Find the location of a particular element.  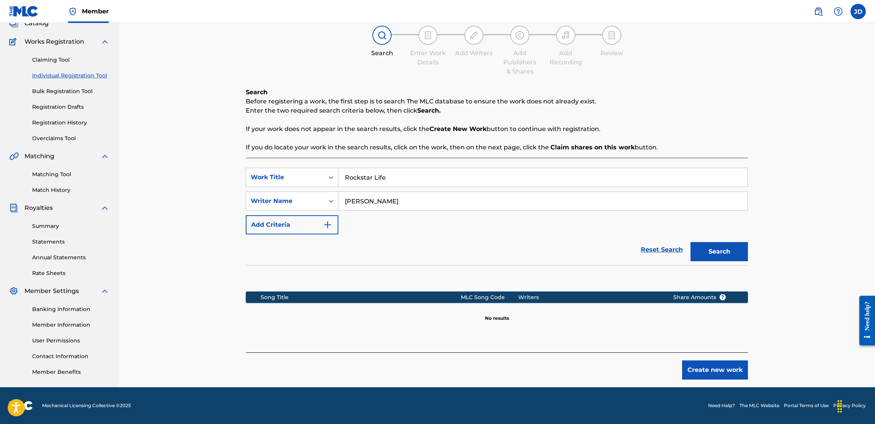

a: Member Benefits is located at coordinates (71, 372).